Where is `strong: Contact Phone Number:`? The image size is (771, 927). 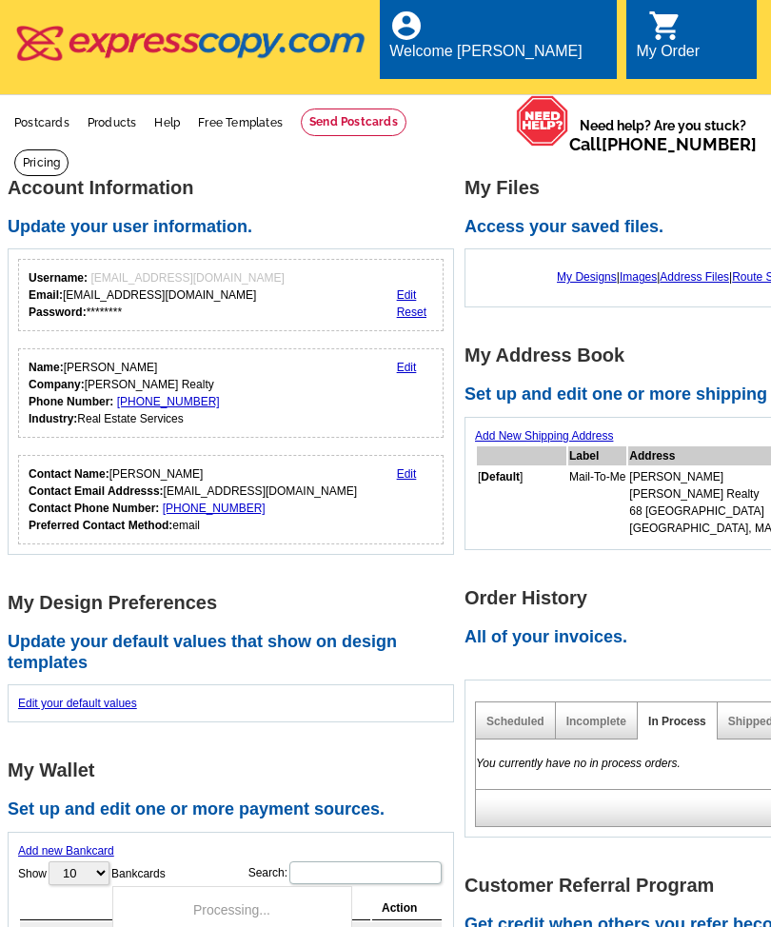 strong: Contact Phone Number: is located at coordinates (93, 508).